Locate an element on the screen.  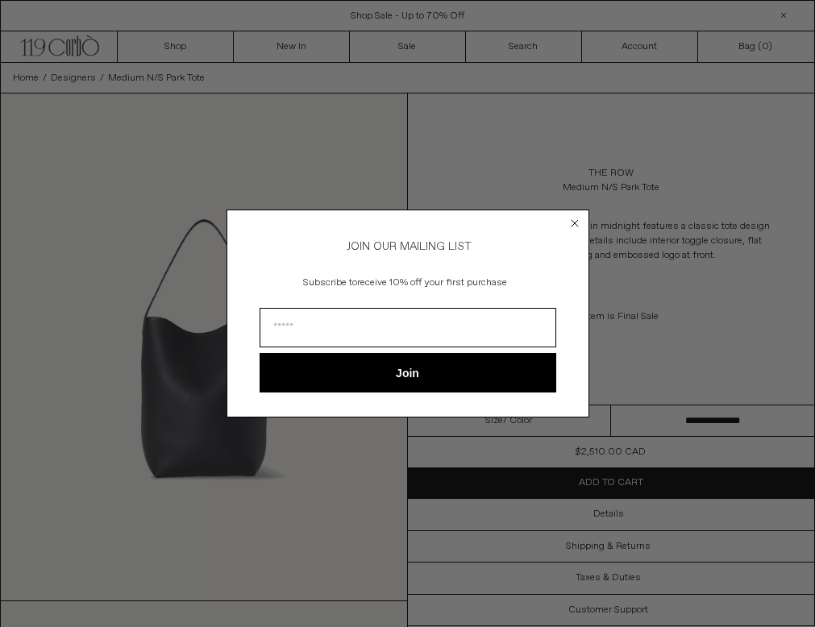
button: Join is located at coordinates (408, 372).